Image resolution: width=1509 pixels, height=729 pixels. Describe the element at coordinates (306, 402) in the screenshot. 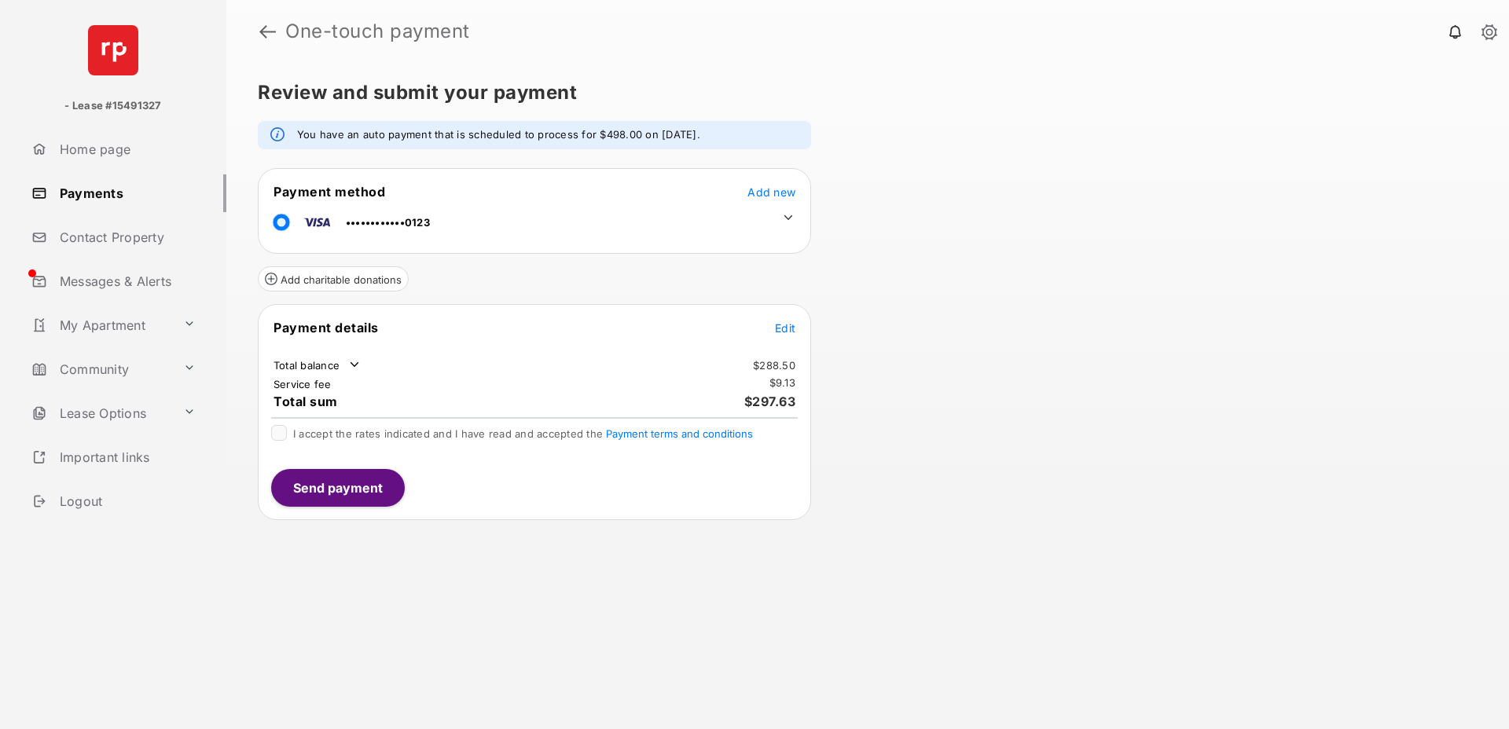

I see `font: Total sum` at that location.